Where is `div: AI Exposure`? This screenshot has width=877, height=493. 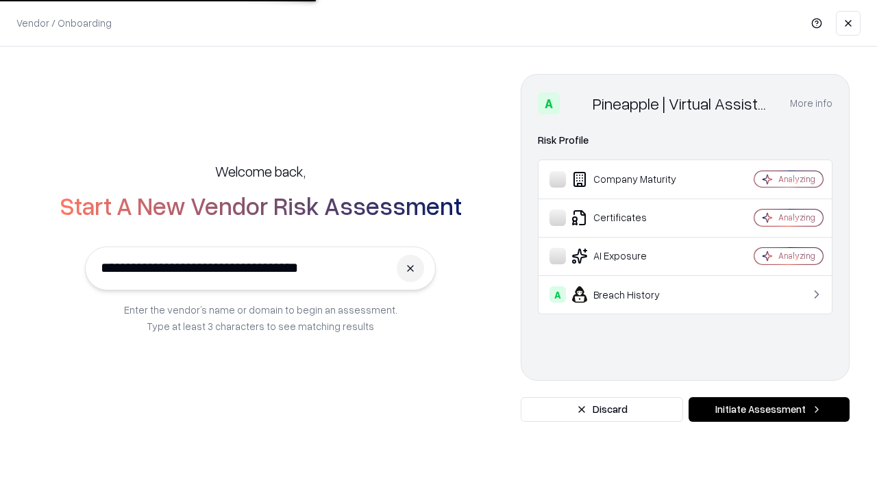
div: AI Exposure is located at coordinates (631, 256).